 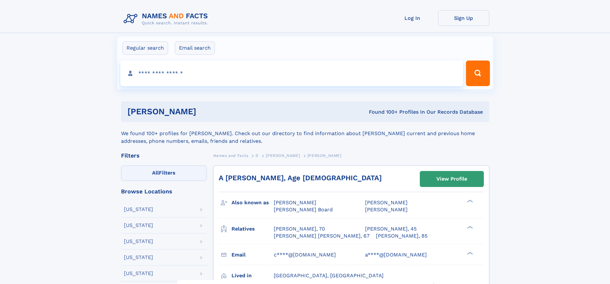 I want to click on label: Filters, so click(x=164, y=173).